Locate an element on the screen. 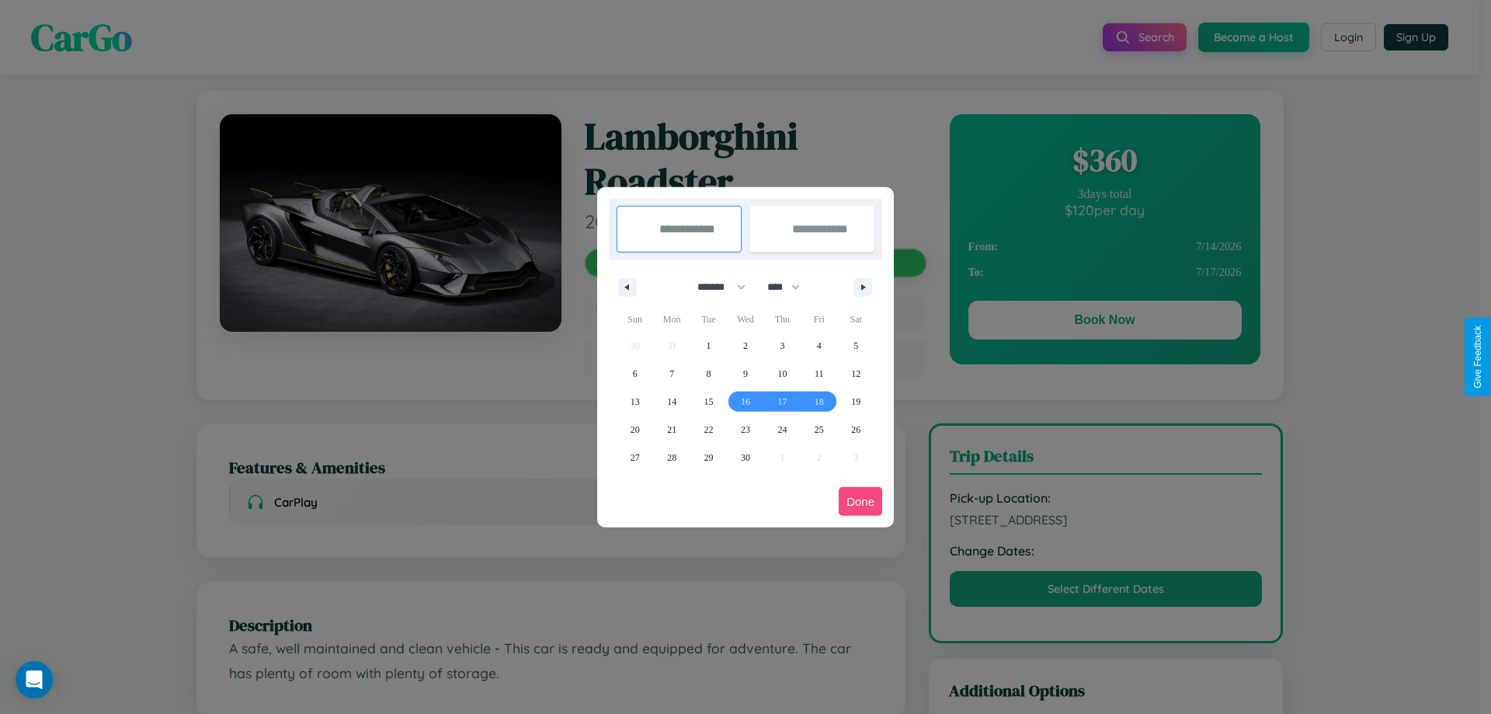 This screenshot has height=714, width=1491. span: 24 is located at coordinates (782, 429).